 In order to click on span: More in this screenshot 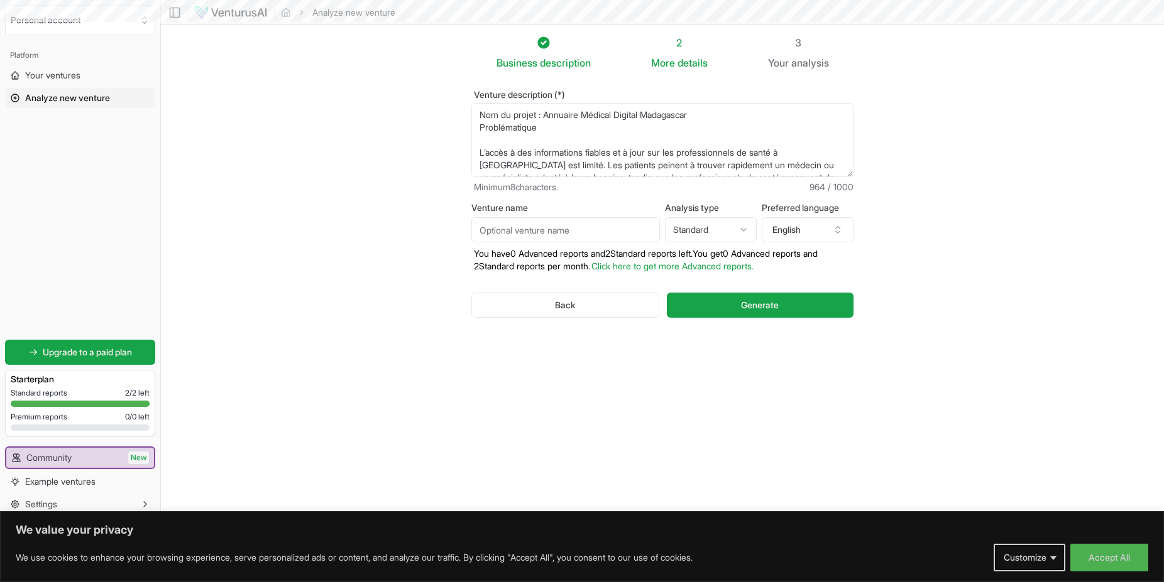, I will do `click(663, 63)`.